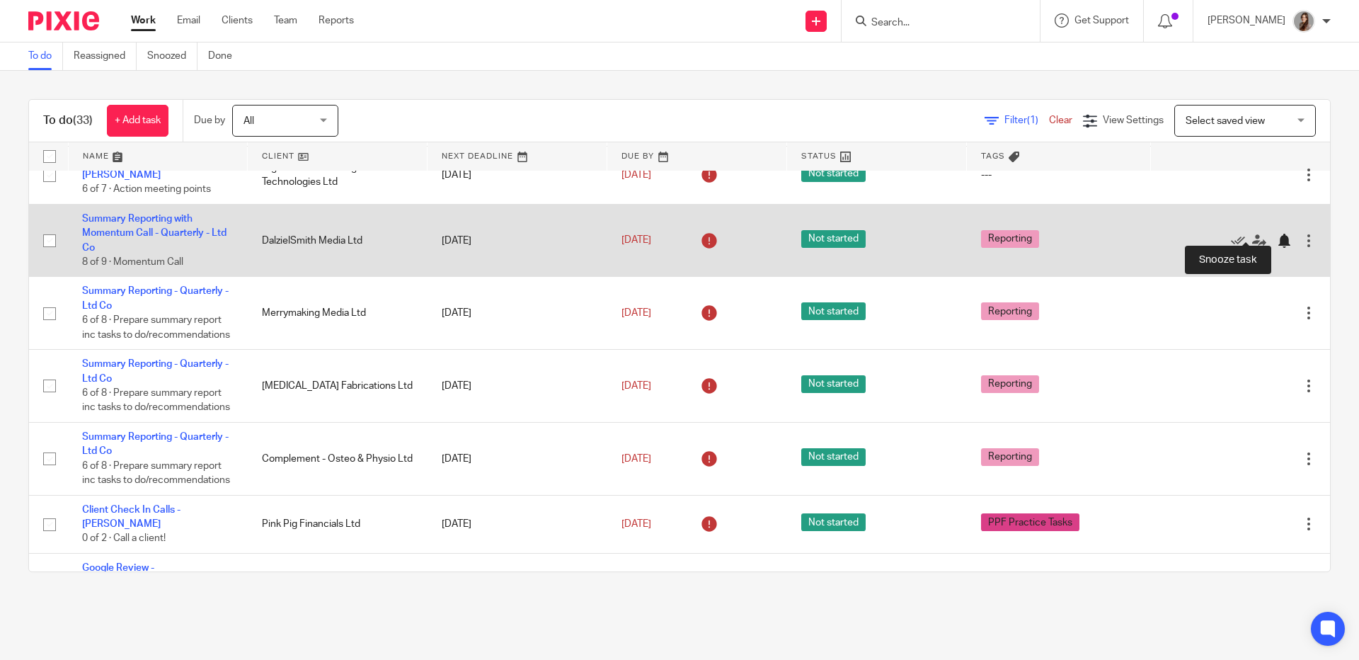 The width and height of the screenshot is (1359, 660). Describe the element at coordinates (68, 120) in the screenshot. I see `h1: To do` at that location.